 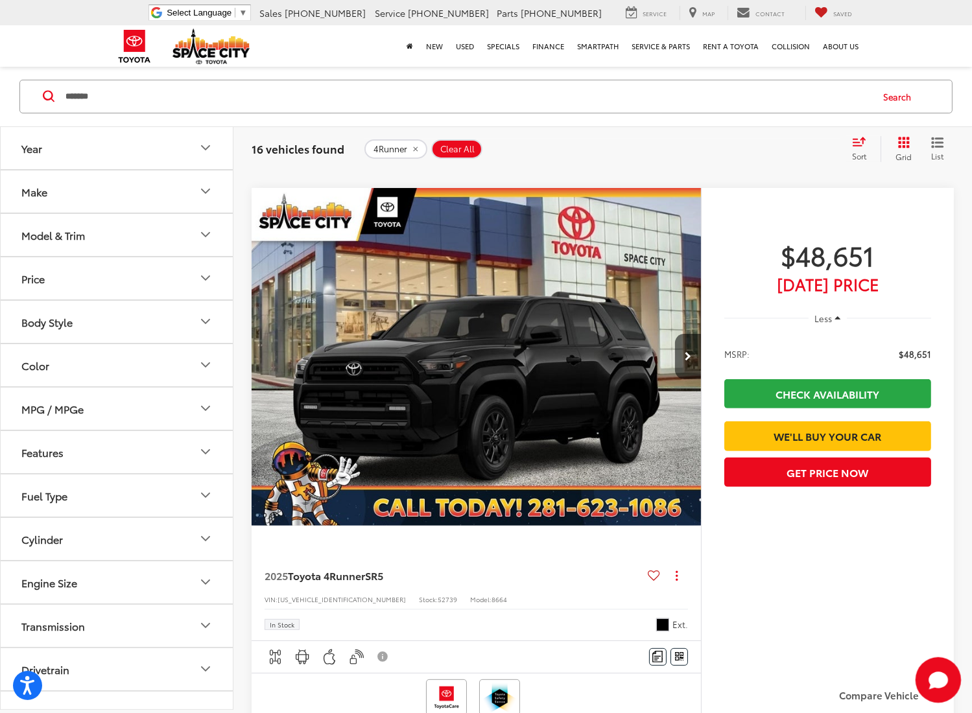 I want to click on img: Toyota Safety Sense, so click(x=499, y=698).